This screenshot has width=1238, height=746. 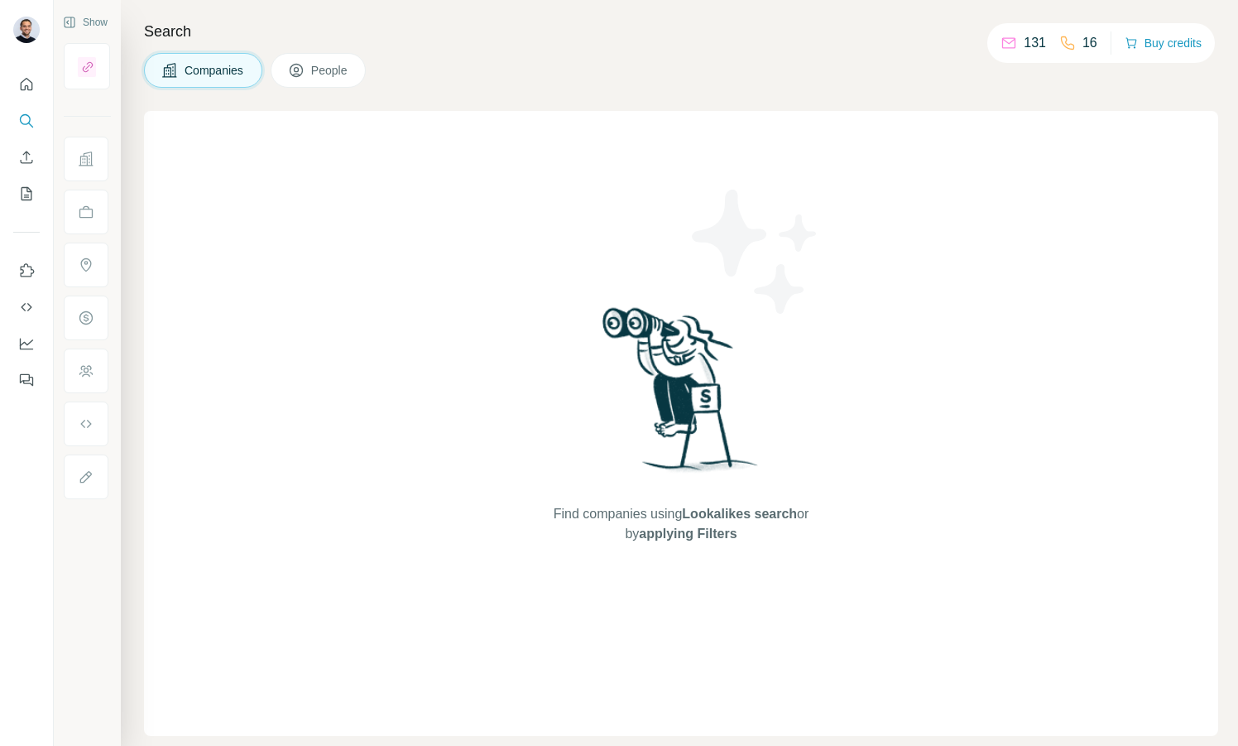 I want to click on img: Surfe Illustration - Woman searching with binoculars, so click(x=681, y=395).